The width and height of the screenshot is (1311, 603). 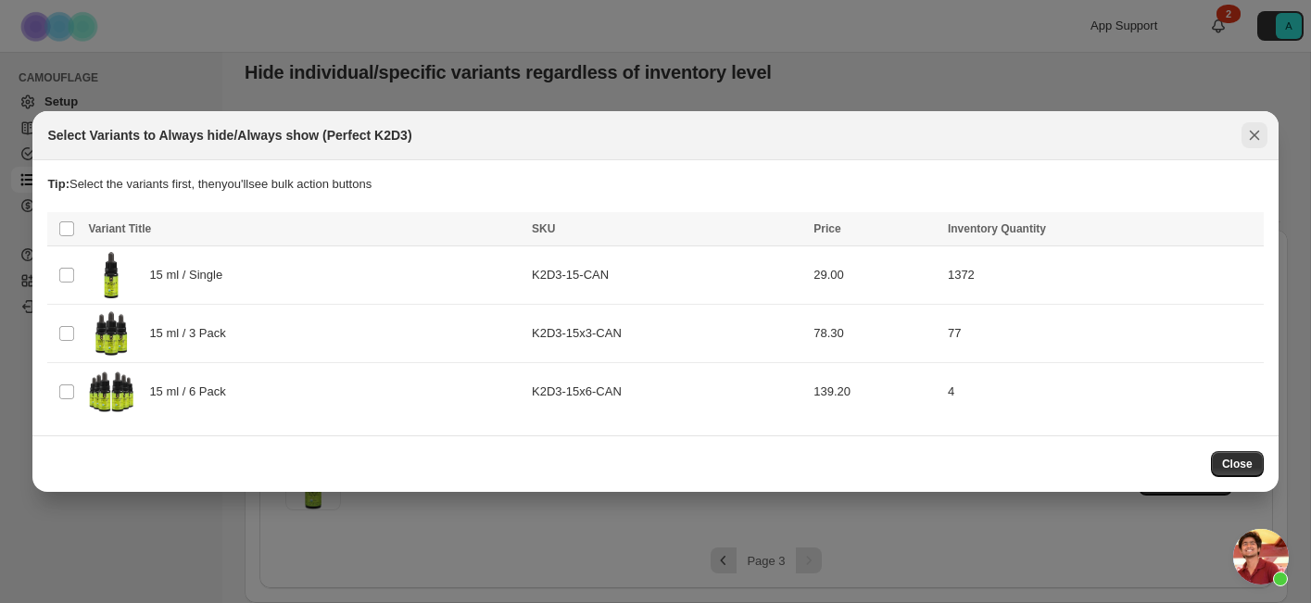 What do you see at coordinates (1103, 392) in the screenshot?
I see `td: 4` at bounding box center [1103, 392].